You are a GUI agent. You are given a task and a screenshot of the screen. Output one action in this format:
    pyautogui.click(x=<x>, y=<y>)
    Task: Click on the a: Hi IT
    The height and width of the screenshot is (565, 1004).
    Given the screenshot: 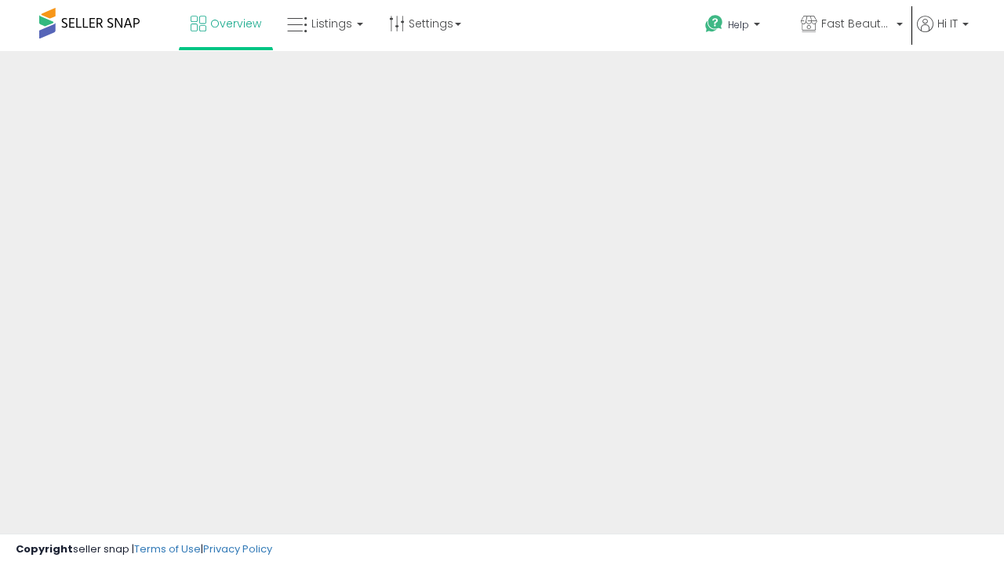 What is the action you would take?
    pyautogui.click(x=943, y=33)
    